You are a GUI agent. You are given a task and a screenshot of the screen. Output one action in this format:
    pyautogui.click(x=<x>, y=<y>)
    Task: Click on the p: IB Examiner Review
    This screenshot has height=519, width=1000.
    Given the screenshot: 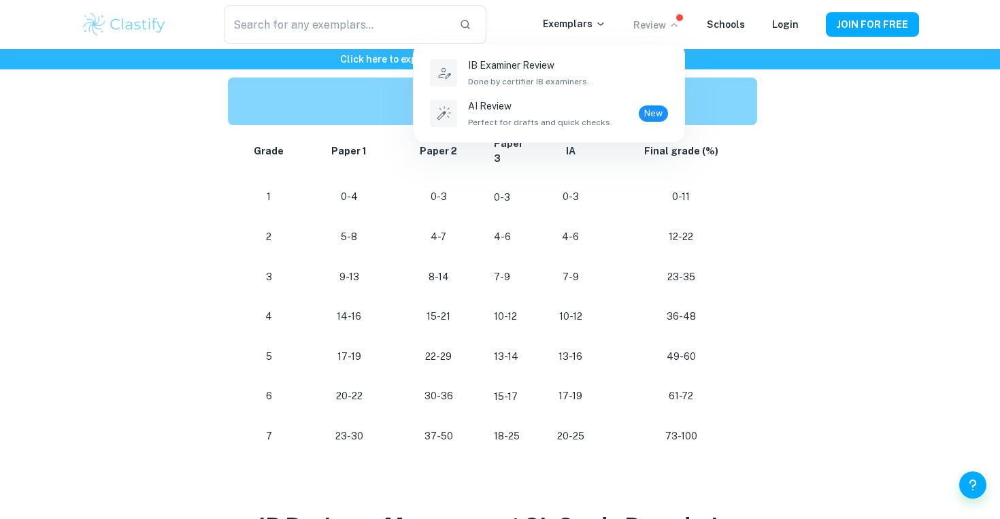 What is the action you would take?
    pyautogui.click(x=529, y=65)
    